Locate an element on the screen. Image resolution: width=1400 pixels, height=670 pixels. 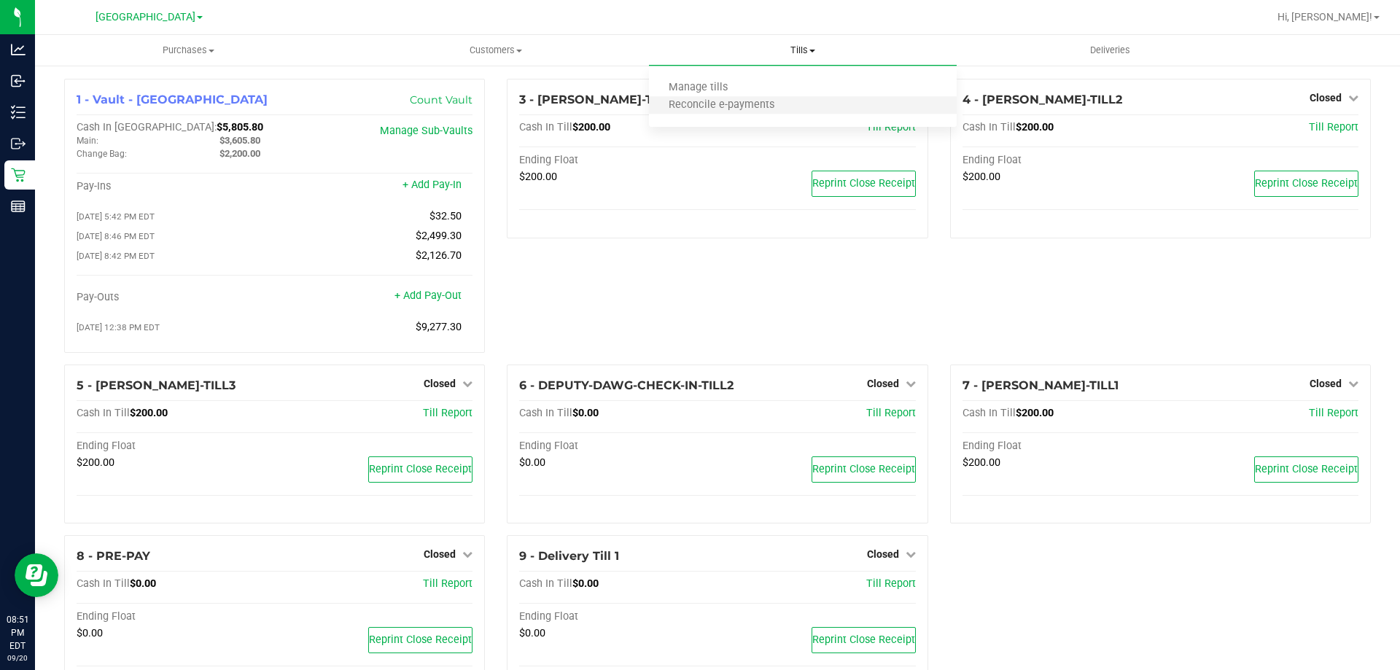
a: Tills Manage tills Reconcile e-payments is located at coordinates (802, 50).